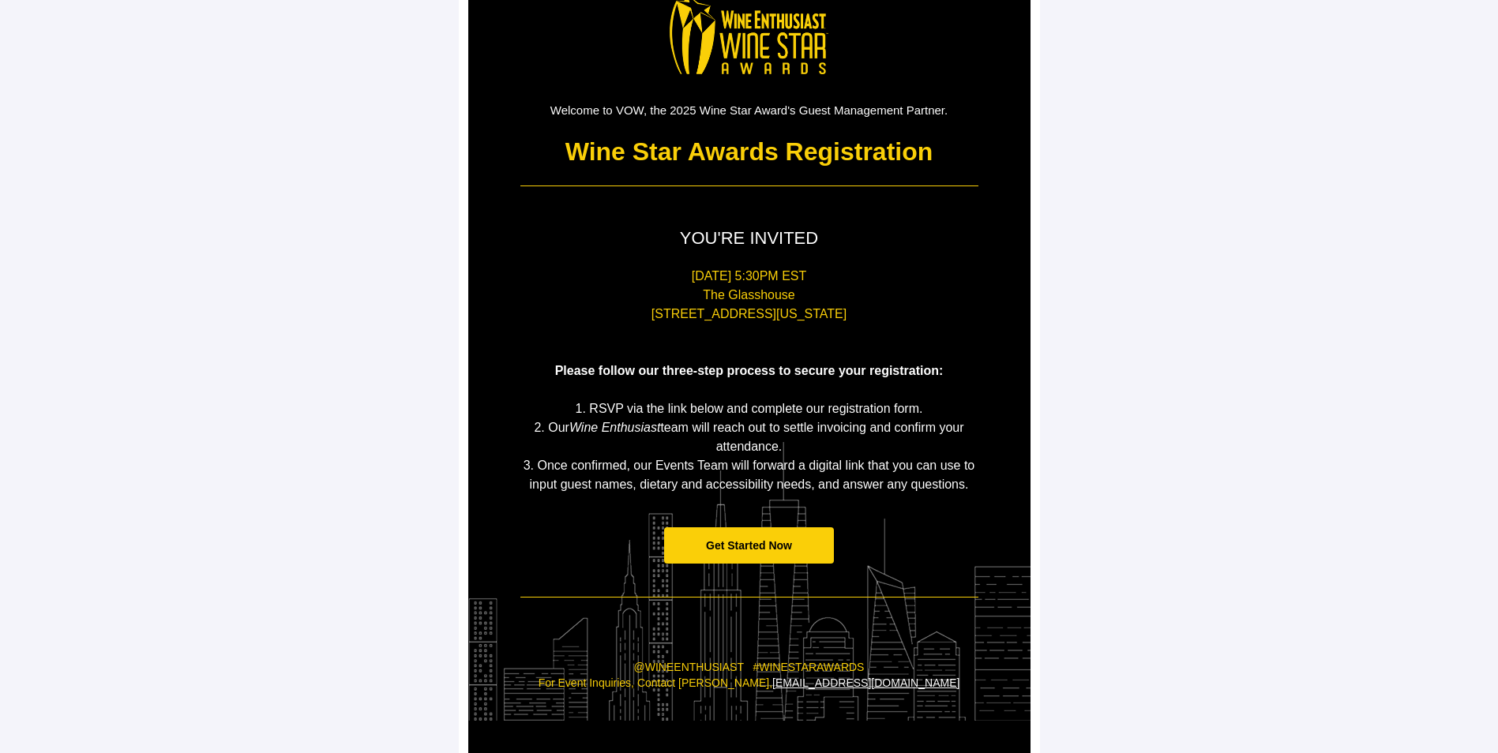 This screenshot has width=1498, height=753. I want to click on span: 1. RSVP via the link below and complete our registration form., so click(750, 408).